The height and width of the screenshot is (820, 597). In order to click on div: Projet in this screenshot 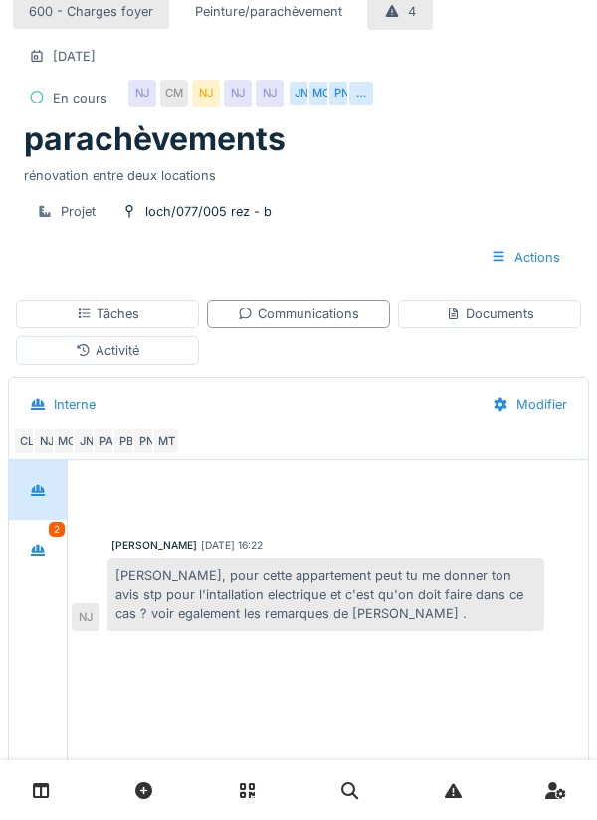, I will do `click(78, 211)`.